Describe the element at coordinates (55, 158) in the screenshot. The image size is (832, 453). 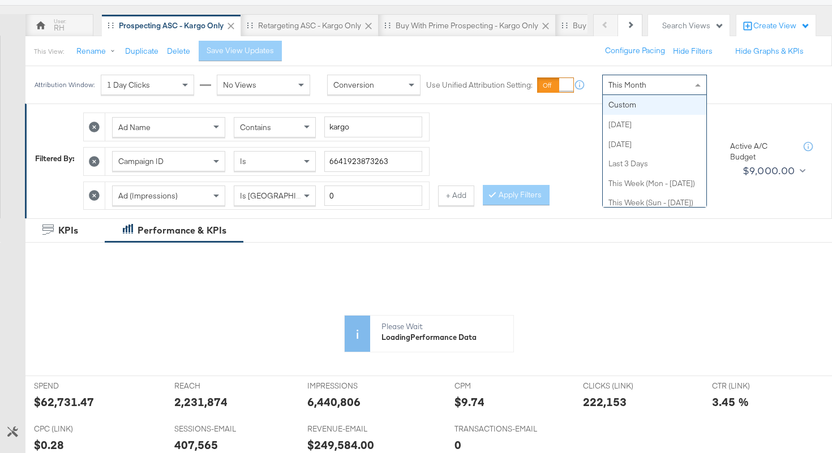
I see `div: Filtered By:` at that location.